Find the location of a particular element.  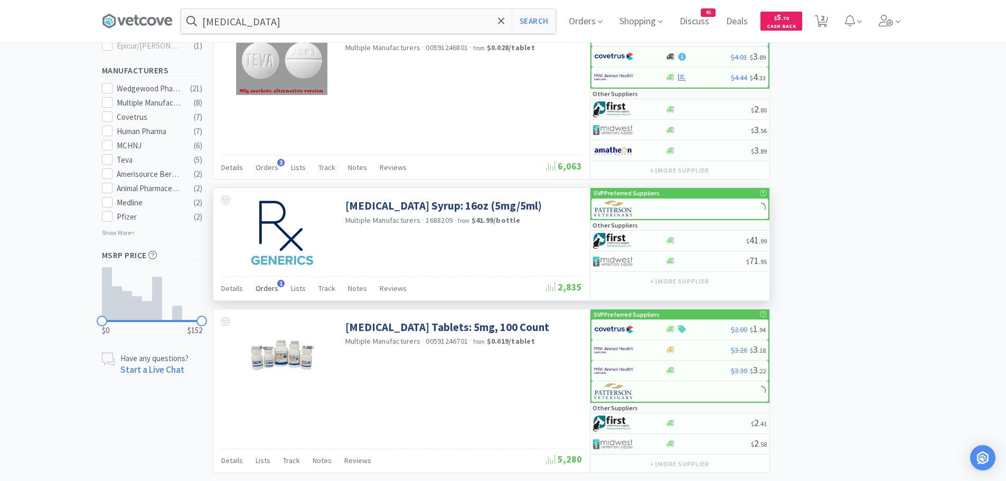

a: Start a Live Chat is located at coordinates (152, 370).